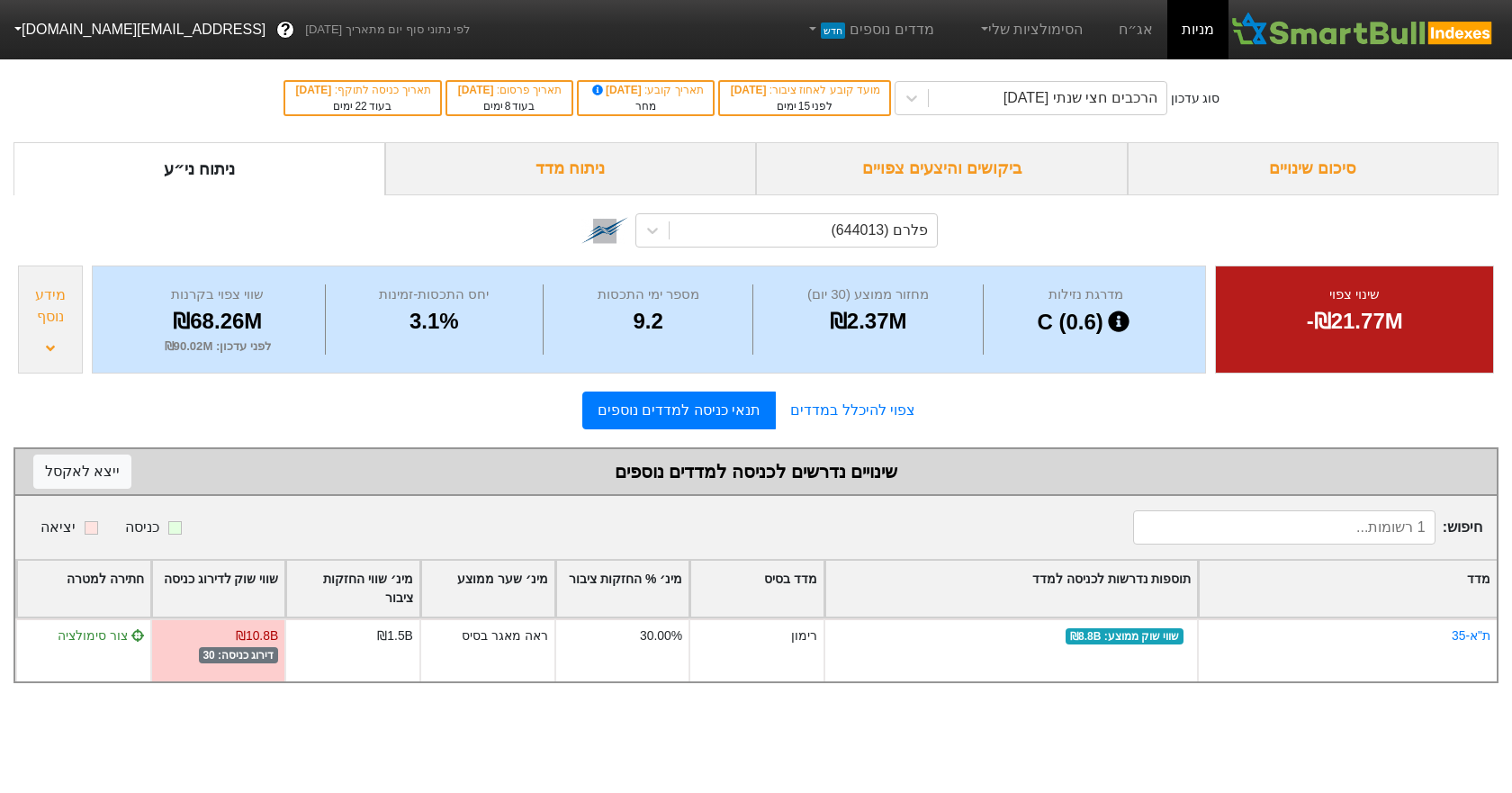 The width and height of the screenshot is (1512, 793). What do you see at coordinates (218, 294) in the screenshot?
I see `div: שווי צפוי בקרנות` at bounding box center [218, 294].